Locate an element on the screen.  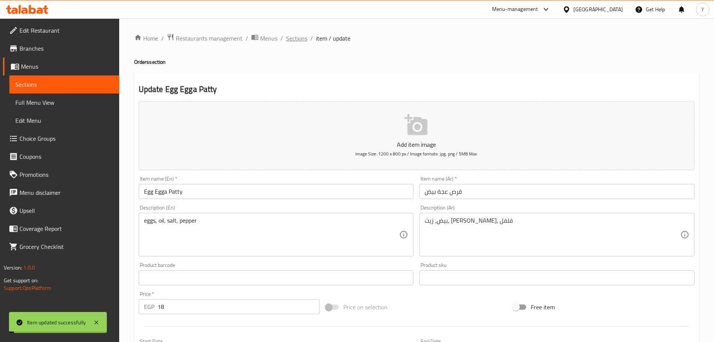
span: Version: is located at coordinates (13, 267).